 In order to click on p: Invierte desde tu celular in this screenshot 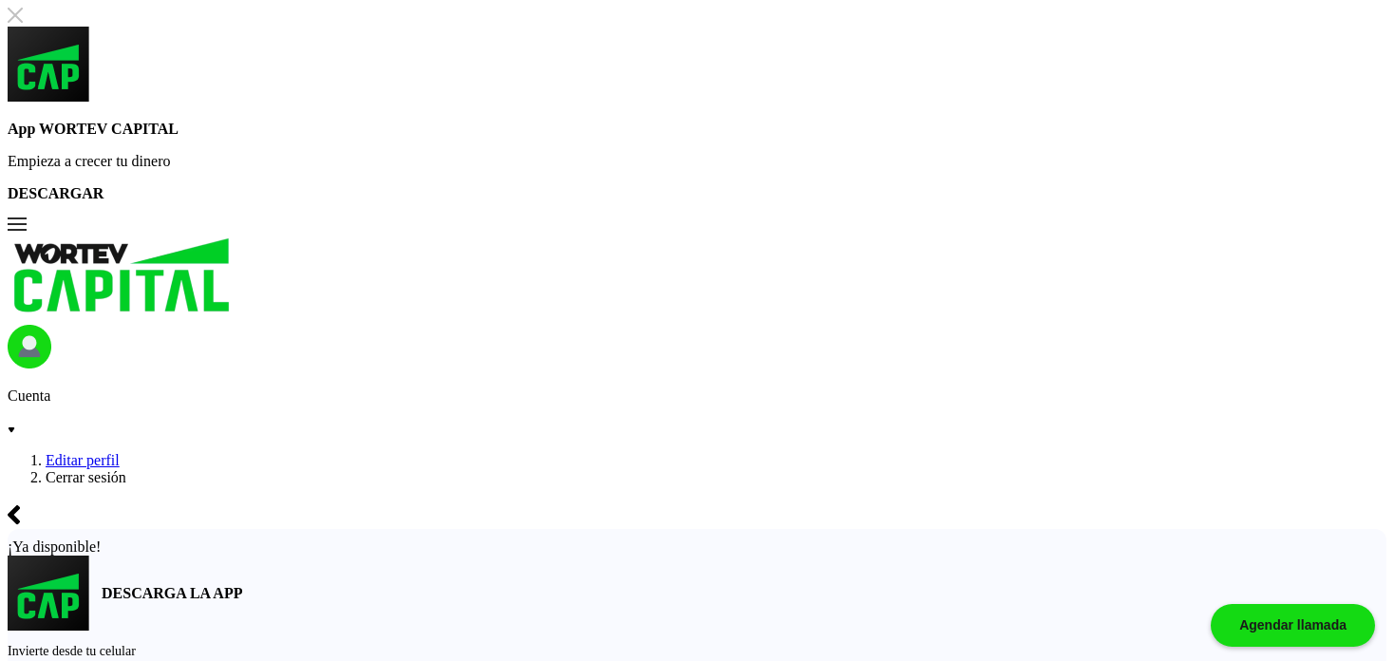, I will do `click(697, 651)`.